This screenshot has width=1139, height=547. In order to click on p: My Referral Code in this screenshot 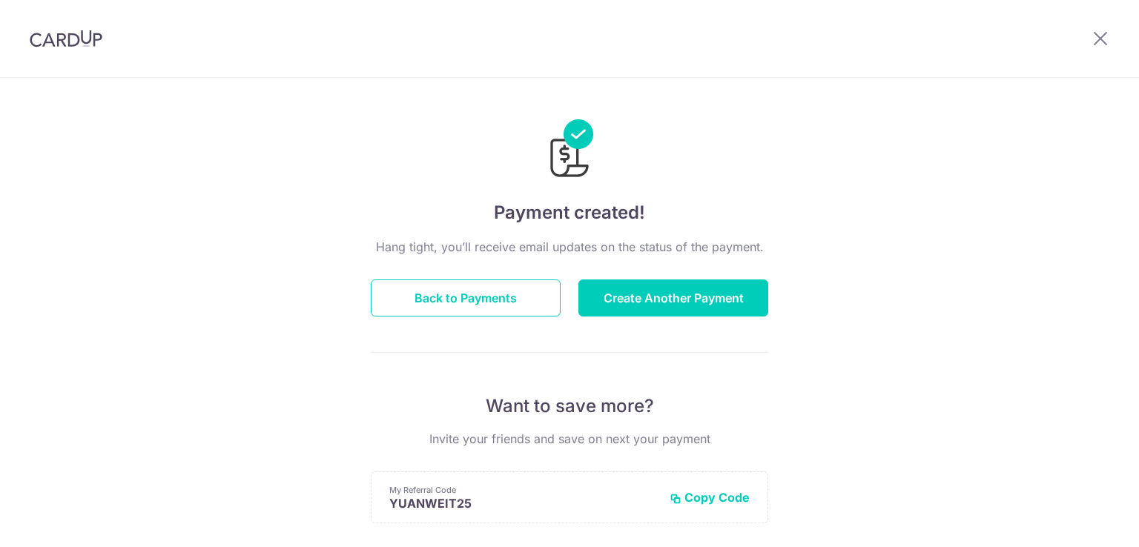, I will do `click(523, 490)`.